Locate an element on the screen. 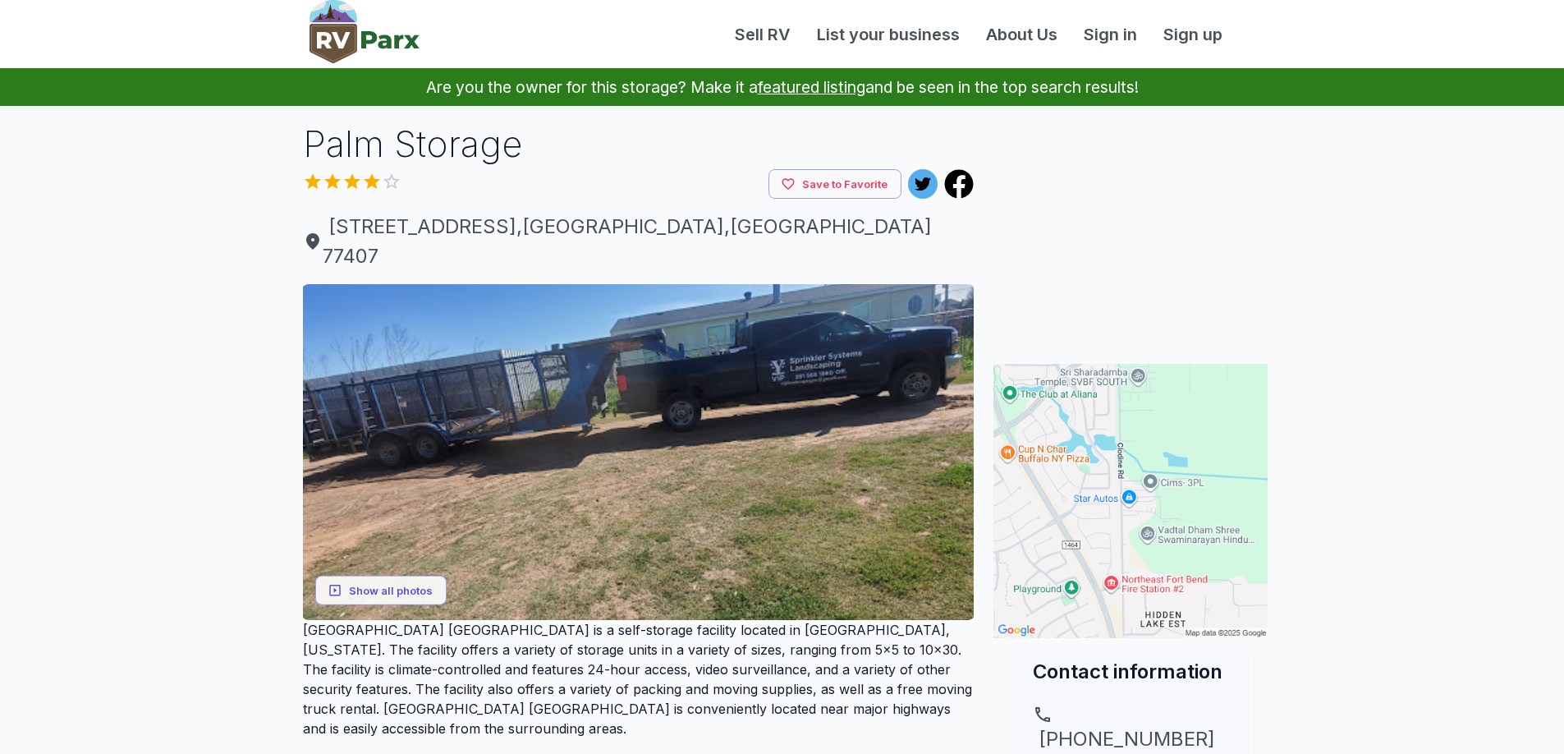 The height and width of the screenshot is (754, 1564). a: List your business is located at coordinates (888, 34).